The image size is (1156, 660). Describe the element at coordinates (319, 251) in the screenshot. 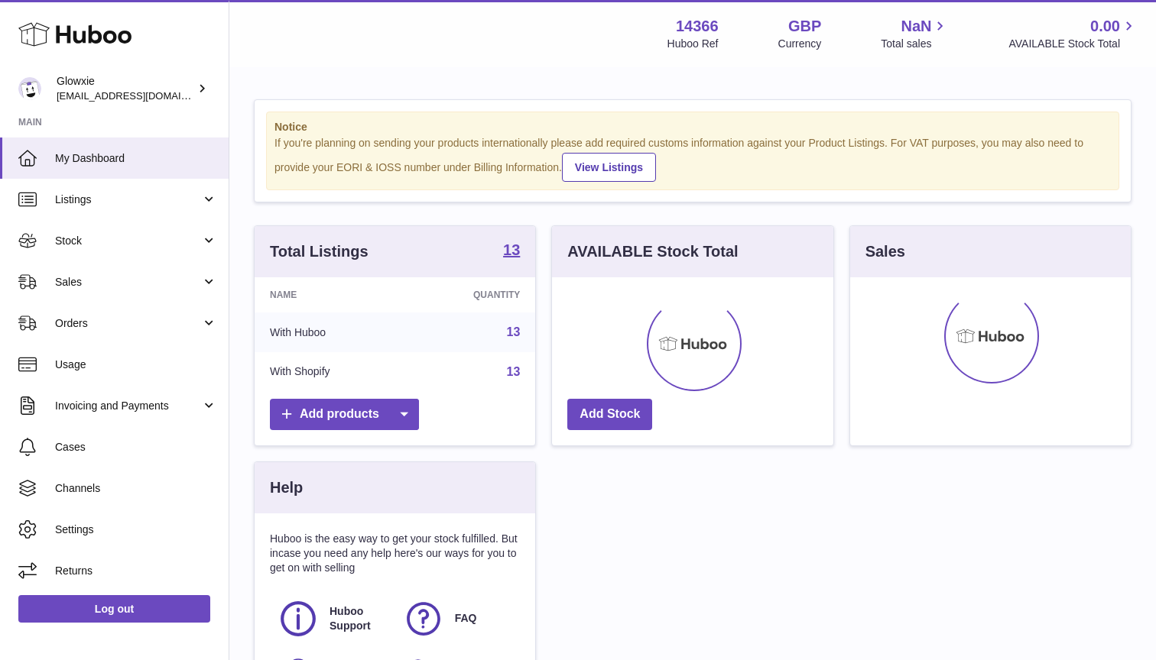

I see `h3: Total Listings` at that location.